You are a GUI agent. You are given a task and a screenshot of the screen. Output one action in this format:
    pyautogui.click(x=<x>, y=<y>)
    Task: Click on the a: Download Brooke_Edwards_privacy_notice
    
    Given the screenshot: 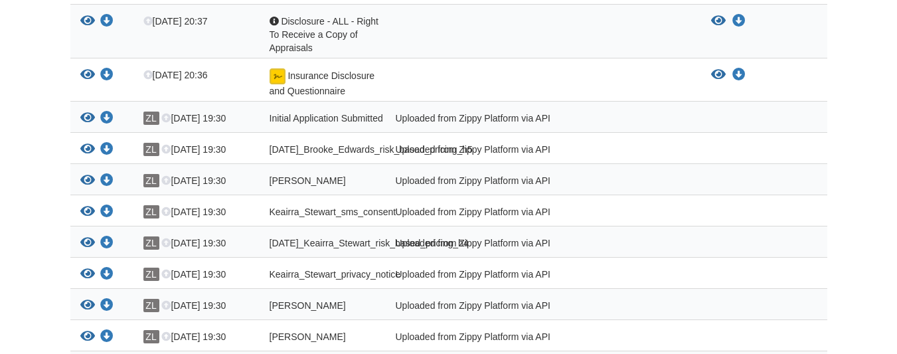 What is the action you would take?
    pyautogui.click(x=107, y=181)
    